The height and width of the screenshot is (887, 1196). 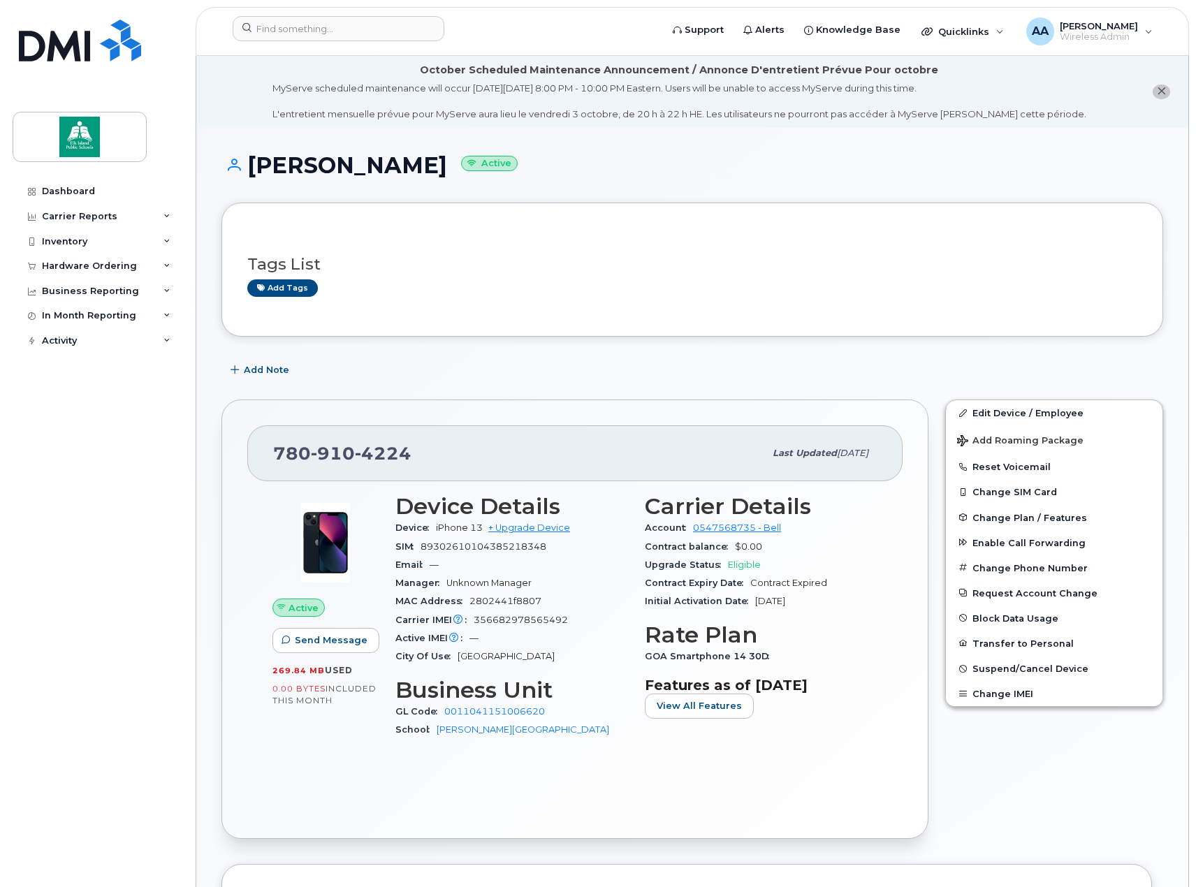 I want to click on span: Carrier IMEI, so click(x=434, y=620).